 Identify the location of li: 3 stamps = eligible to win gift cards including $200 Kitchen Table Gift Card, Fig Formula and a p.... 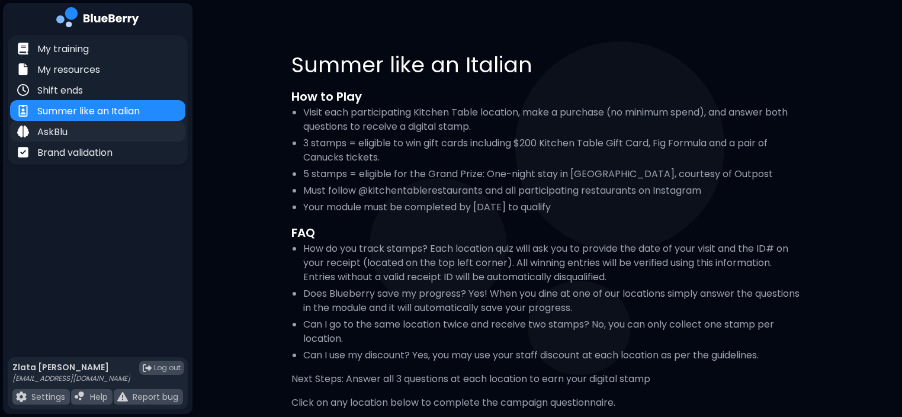
(553, 150).